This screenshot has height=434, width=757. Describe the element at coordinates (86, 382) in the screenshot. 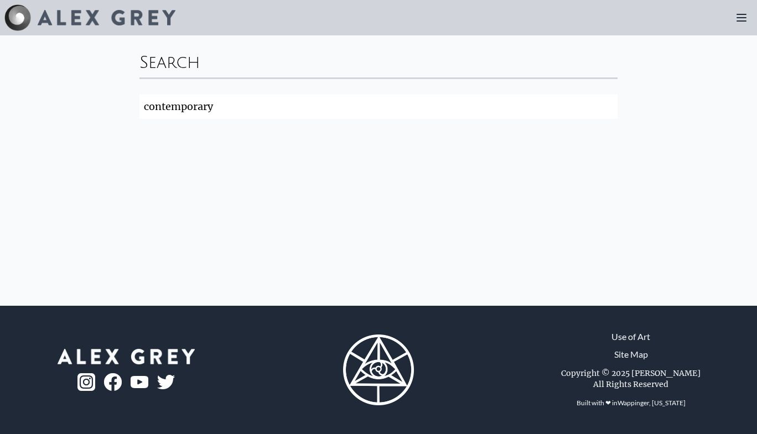

I see `img: ig-logo.png` at that location.